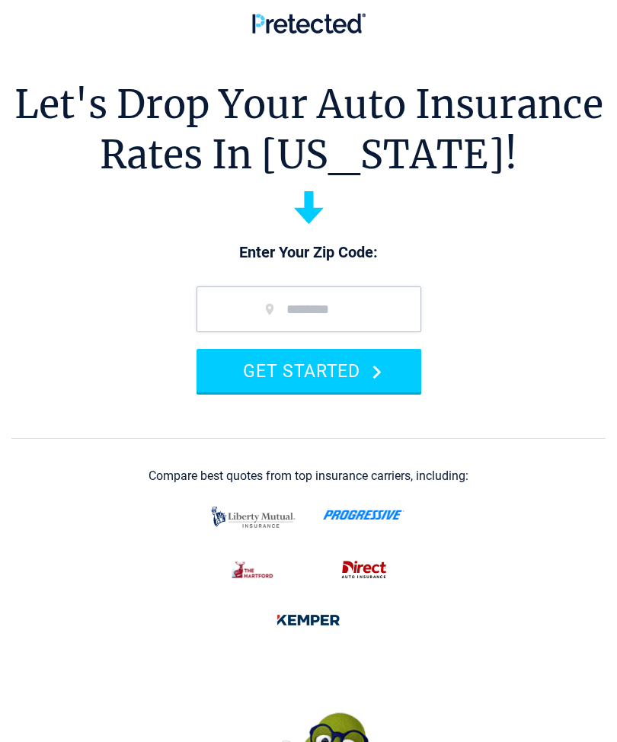  I want to click on div: Compare best quotes from top insurance carriers, including:, so click(308, 476).